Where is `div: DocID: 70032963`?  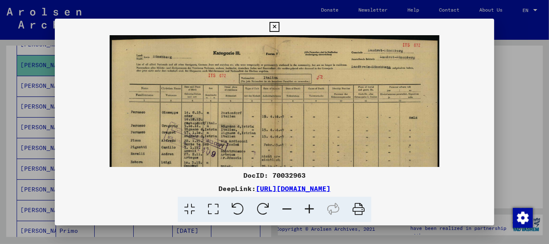
div: DocID: 70032963 is located at coordinates (274, 176).